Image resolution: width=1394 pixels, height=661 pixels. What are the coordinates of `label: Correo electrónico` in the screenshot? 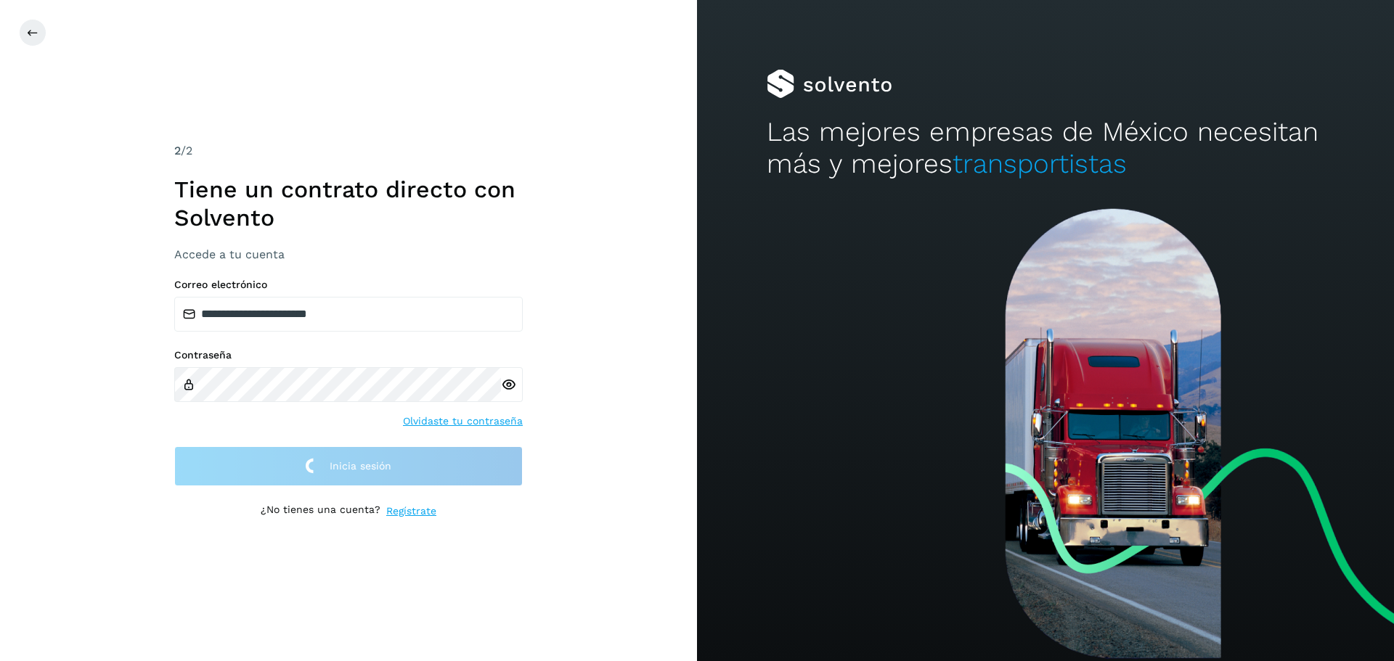 It's located at (348, 285).